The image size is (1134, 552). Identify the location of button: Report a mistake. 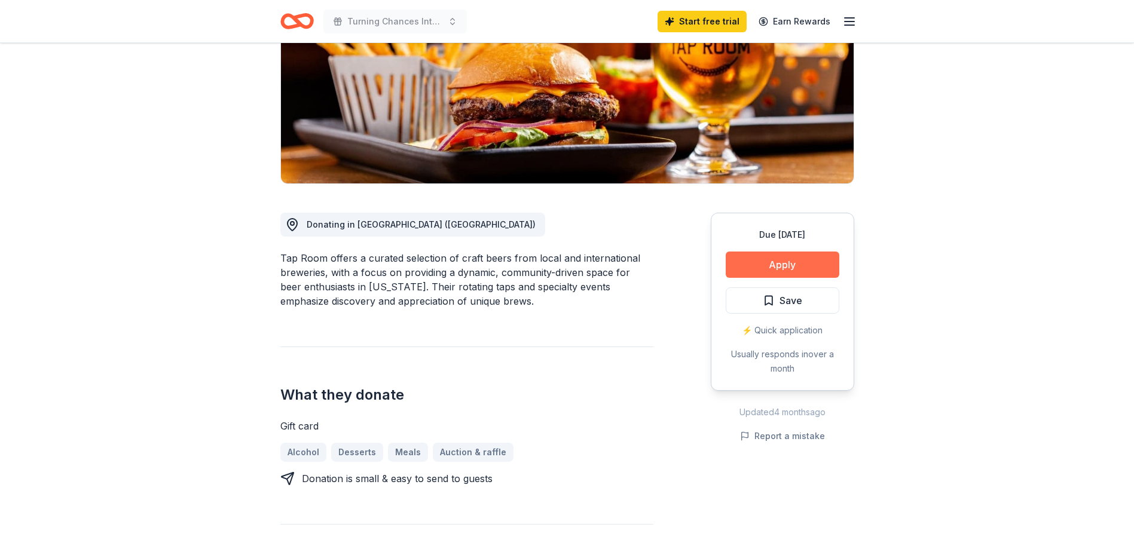
(782, 436).